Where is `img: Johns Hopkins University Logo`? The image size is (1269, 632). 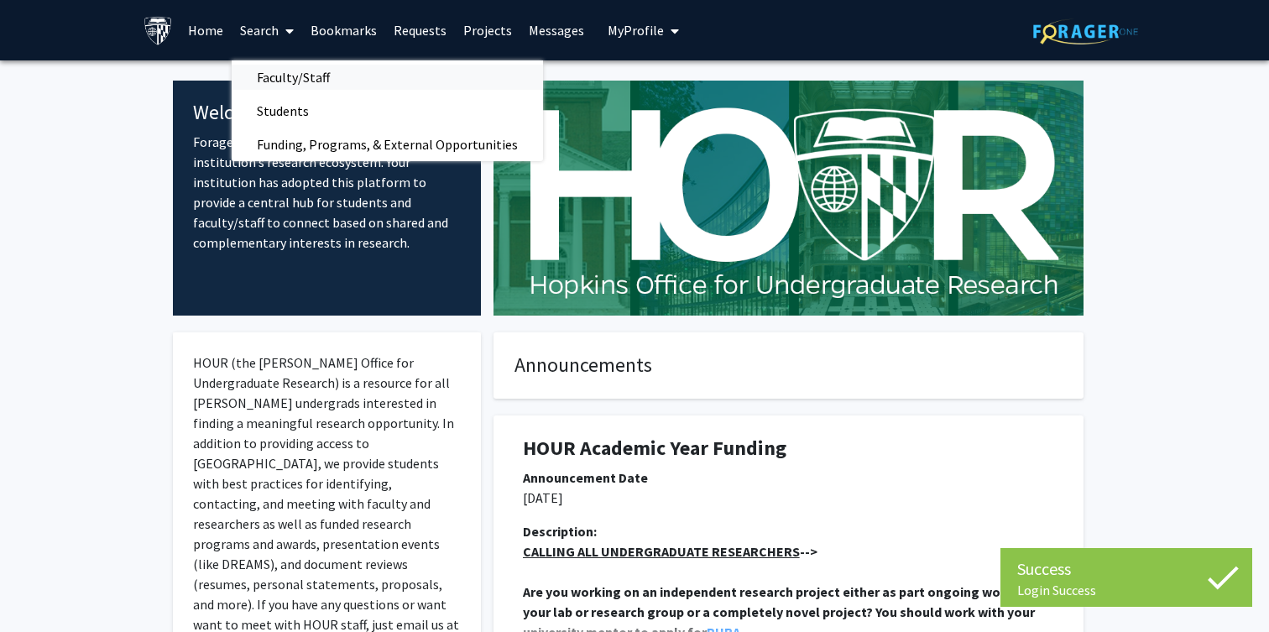
img: Johns Hopkins University Logo is located at coordinates (158, 30).